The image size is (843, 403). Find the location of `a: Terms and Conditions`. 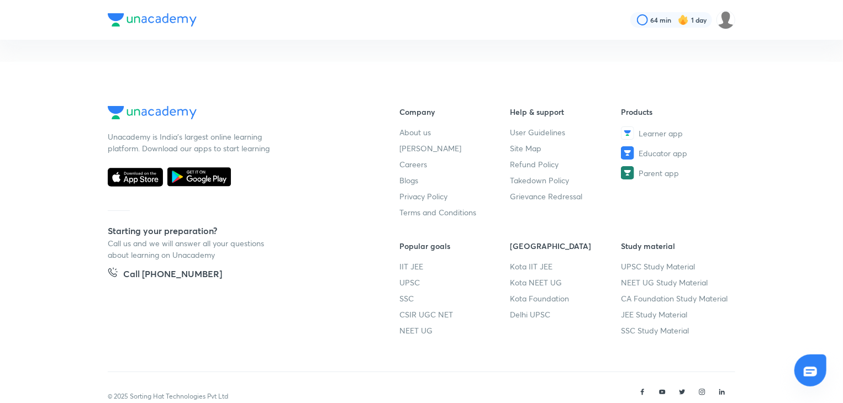

a: Terms and Conditions is located at coordinates (455, 212).